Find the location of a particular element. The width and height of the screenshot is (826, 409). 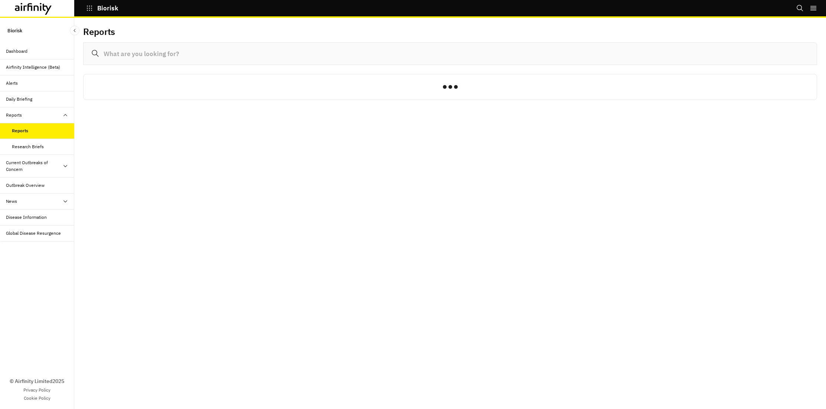

a: Cookie Policy is located at coordinates (37, 398).